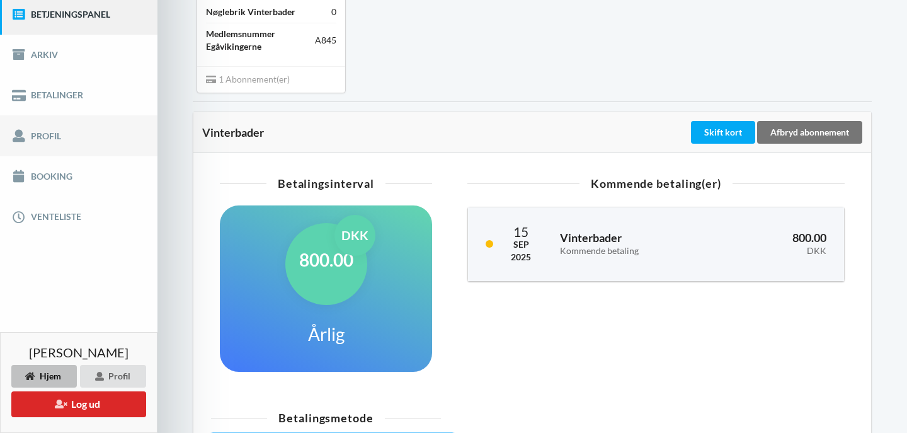  I want to click on div: Kommende betaling(er), so click(656, 183).